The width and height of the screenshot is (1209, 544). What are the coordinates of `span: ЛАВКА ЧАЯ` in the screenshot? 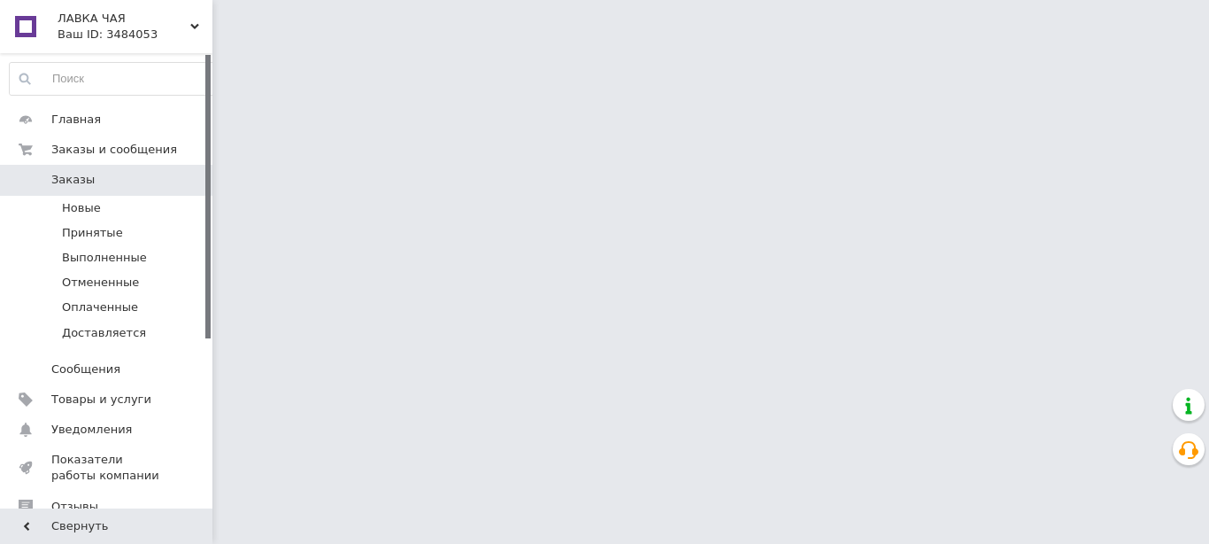 It's located at (124, 19).